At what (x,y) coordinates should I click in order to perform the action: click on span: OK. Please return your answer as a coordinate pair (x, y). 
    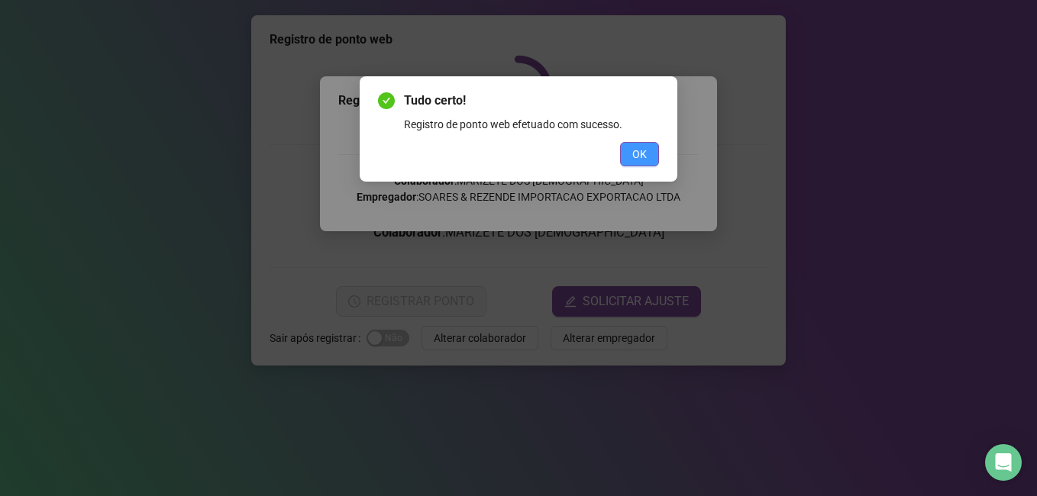
    Looking at the image, I should click on (639, 154).